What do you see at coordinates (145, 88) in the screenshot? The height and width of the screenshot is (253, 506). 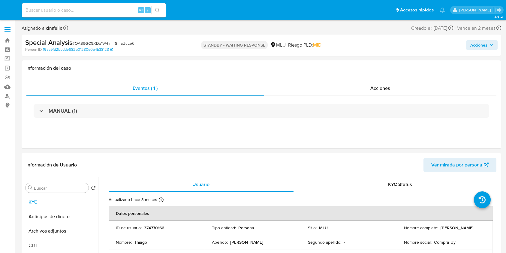 I see `span: Eventos ( 1 )` at bounding box center [145, 88].